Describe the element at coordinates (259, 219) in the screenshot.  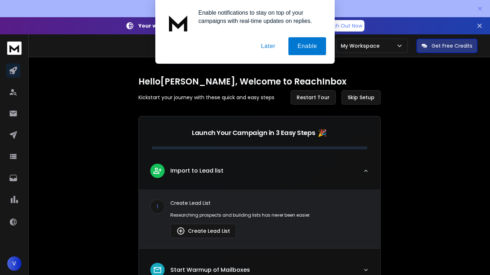
I see `div: leadImport to Lead list` at that location.